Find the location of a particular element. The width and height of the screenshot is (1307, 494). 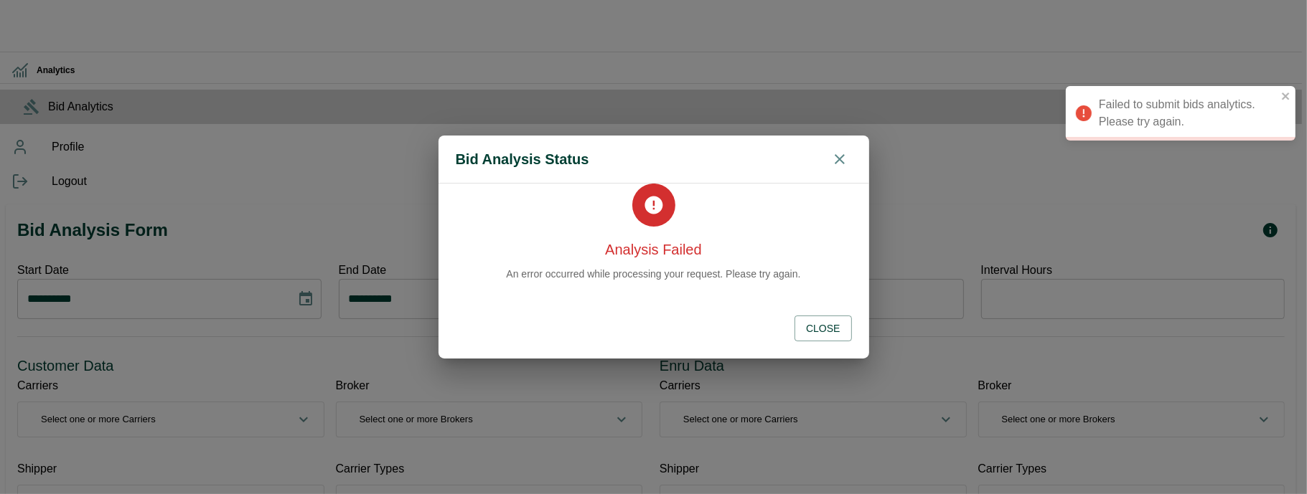

button: Close is located at coordinates (822, 329).